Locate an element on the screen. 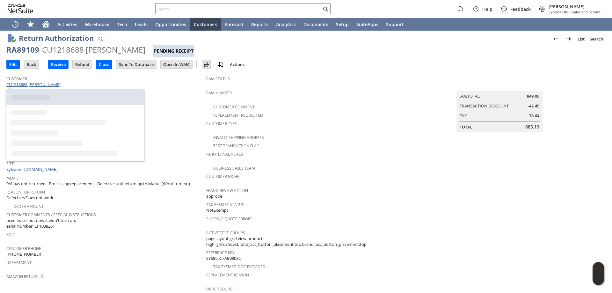  span: 9/8 has not returned - Processing replacement - Defective unit returning to Manuf (Wont turn on) is located at coordinates (98, 184).